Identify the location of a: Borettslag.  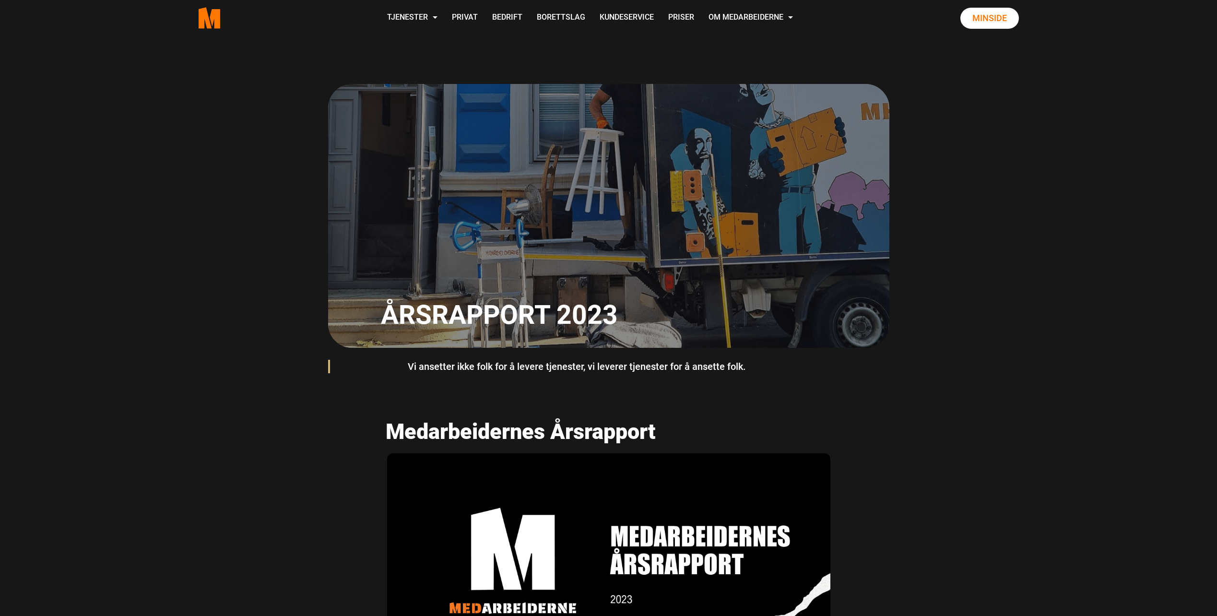
(561, 18).